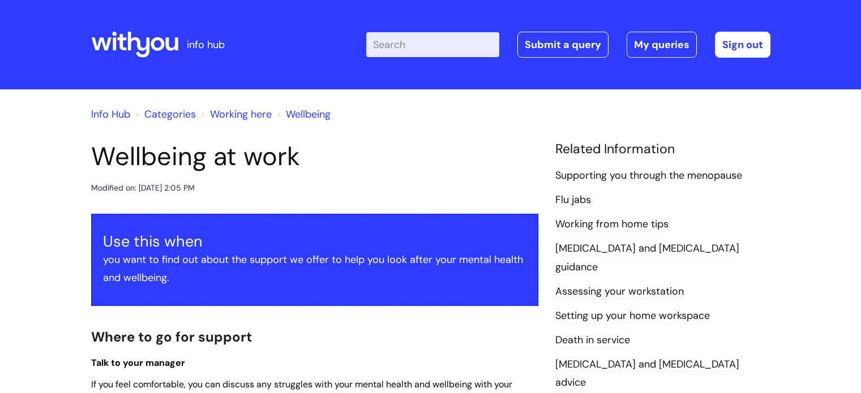  Describe the element at coordinates (205, 45) in the screenshot. I see `p: info hub` at that location.